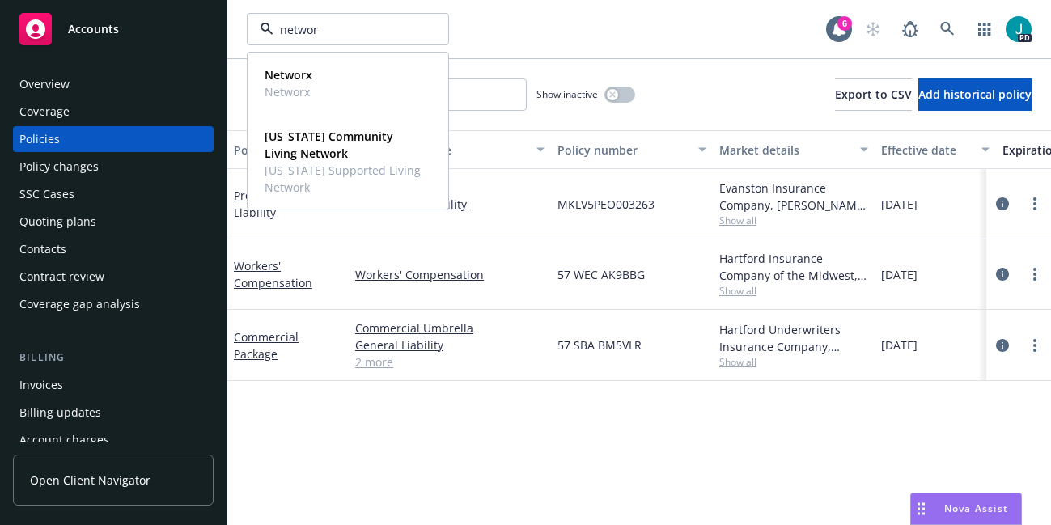 The image size is (1051, 525). What do you see at coordinates (41, 385) in the screenshot?
I see `div: Invoices` at bounding box center [41, 385].